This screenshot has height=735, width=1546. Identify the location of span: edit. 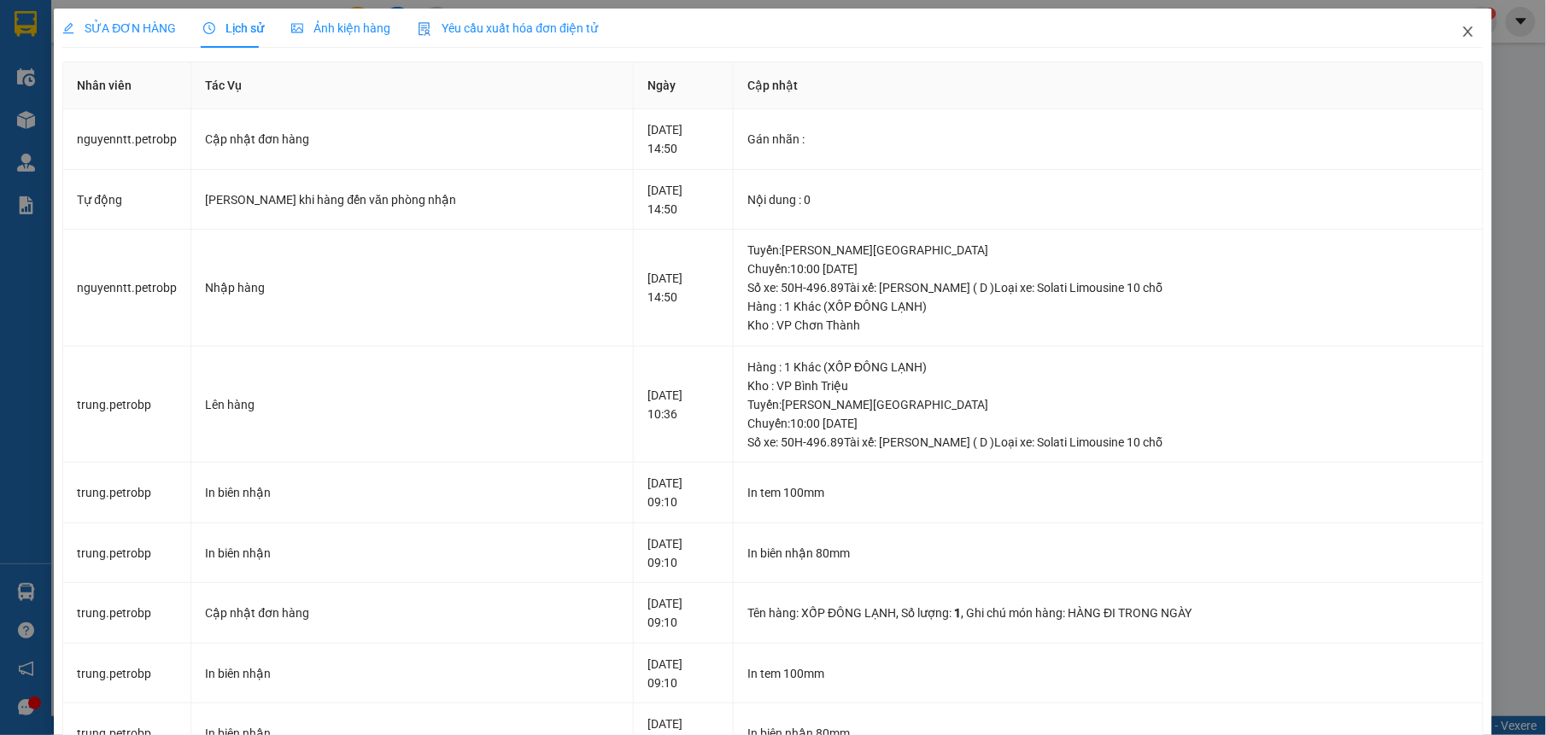
(68, 28).